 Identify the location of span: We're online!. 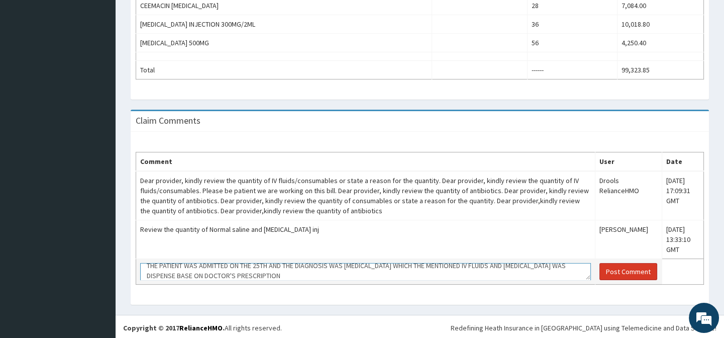
(98, 154).